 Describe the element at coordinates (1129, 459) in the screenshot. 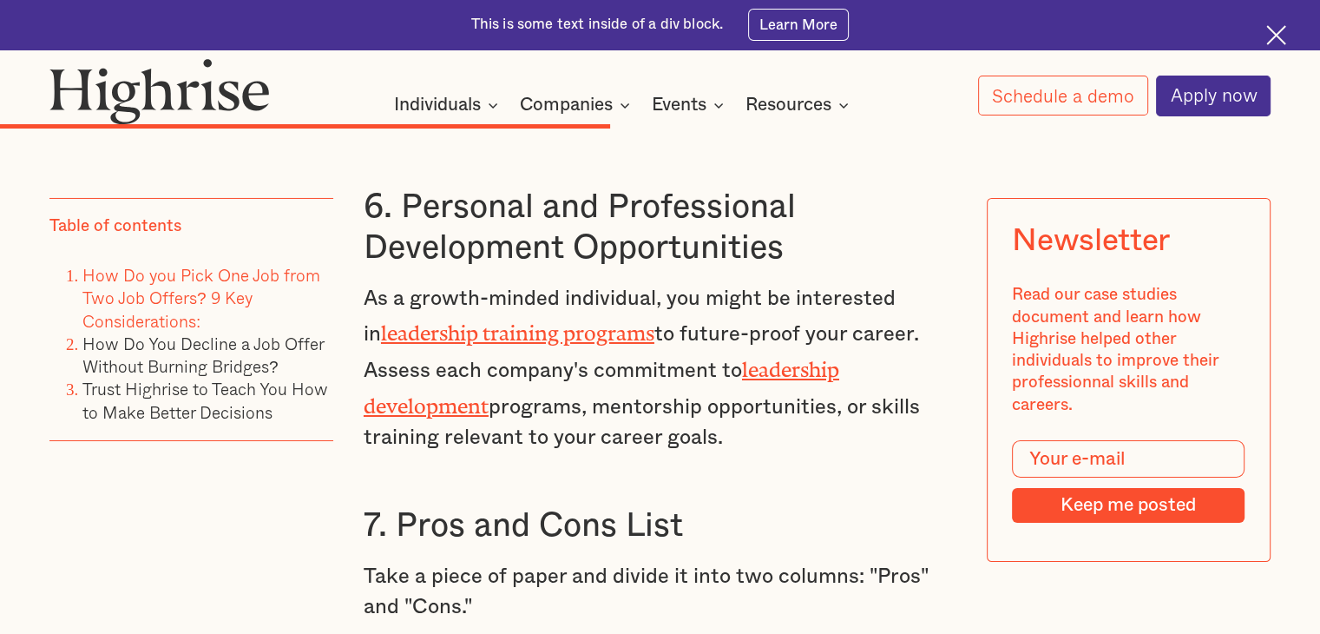

I see `input: Your e-mail` at that location.